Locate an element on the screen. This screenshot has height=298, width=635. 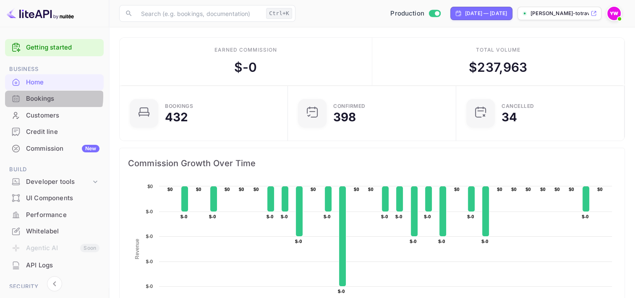
div: CANCELLED is located at coordinates (517, 106).